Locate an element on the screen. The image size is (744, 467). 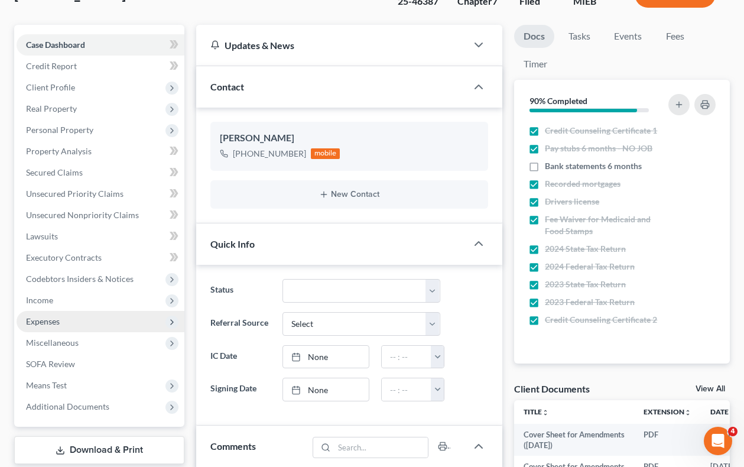
a: Case Dashboard is located at coordinates (101, 45).